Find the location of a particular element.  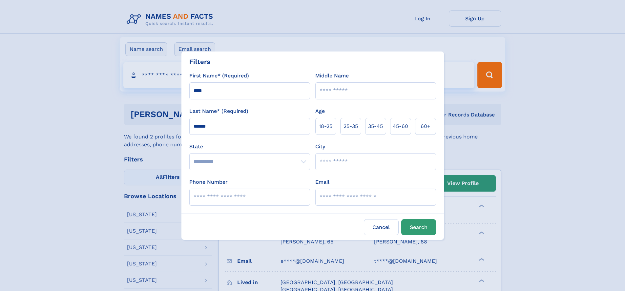

span: 35‑45 is located at coordinates (375, 126).